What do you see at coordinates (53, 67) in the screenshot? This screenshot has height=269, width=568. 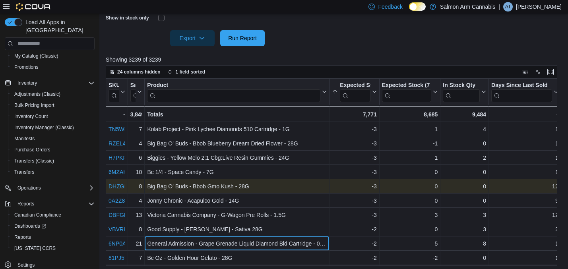 I see `button: Promotions` at bounding box center [53, 67].